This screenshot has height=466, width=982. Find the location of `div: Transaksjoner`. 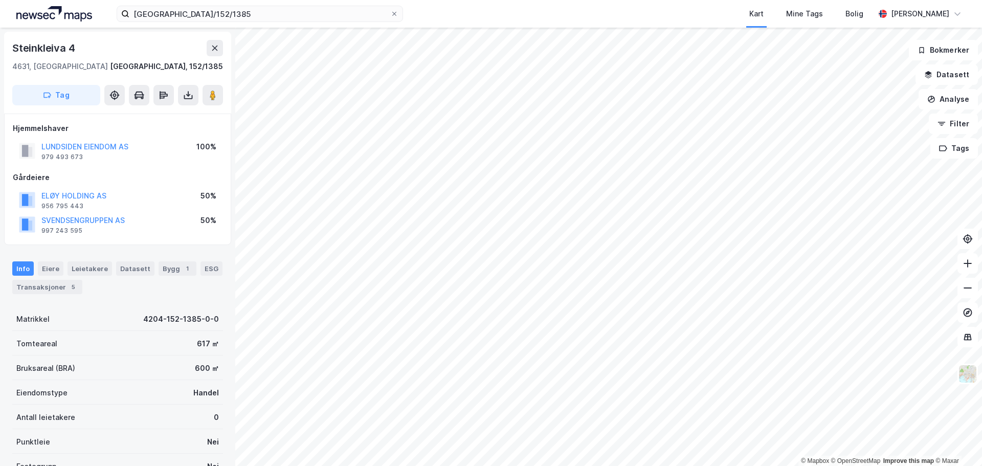

div: Transaksjoner is located at coordinates (47, 287).